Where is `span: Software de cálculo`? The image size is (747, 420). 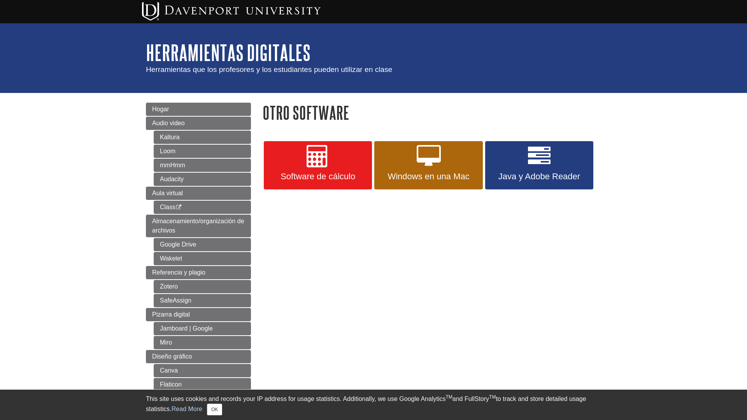
span: Software de cálculo is located at coordinates (318, 177).